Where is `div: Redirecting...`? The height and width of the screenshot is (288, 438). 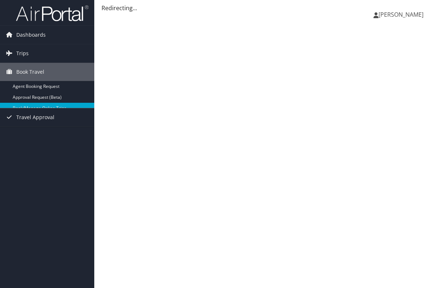 div: Redirecting... is located at coordinates (266, 8).